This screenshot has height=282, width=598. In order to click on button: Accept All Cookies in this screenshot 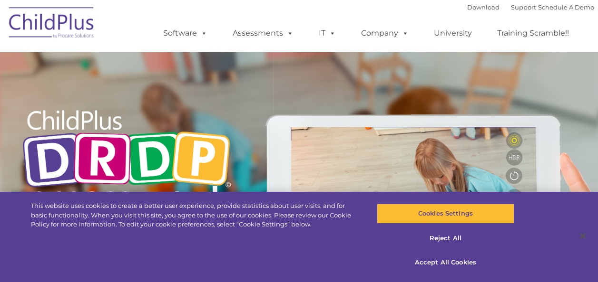, I will do `click(445, 263)`.